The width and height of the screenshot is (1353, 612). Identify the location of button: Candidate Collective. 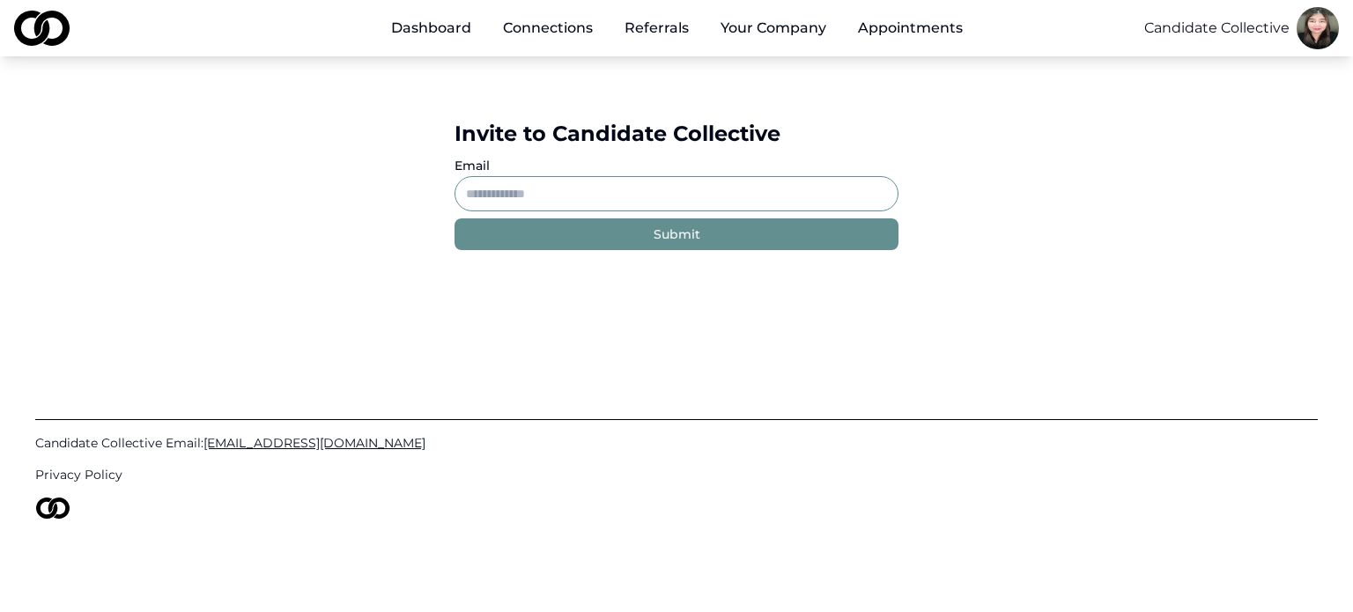
(1216, 28).